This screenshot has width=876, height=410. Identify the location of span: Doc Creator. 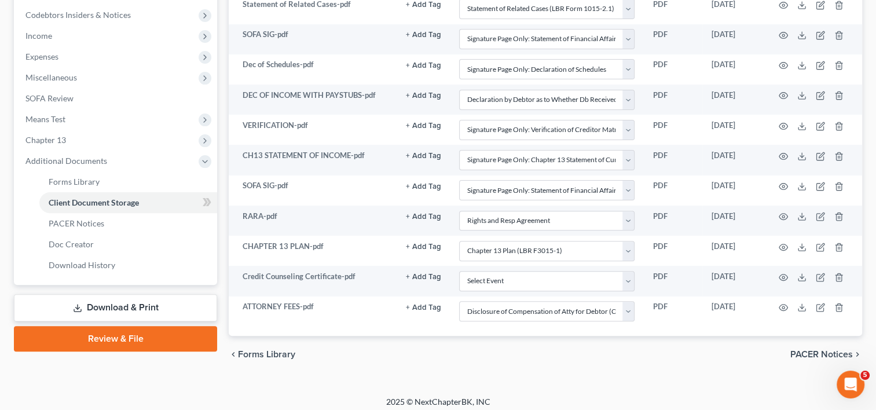
(71, 244).